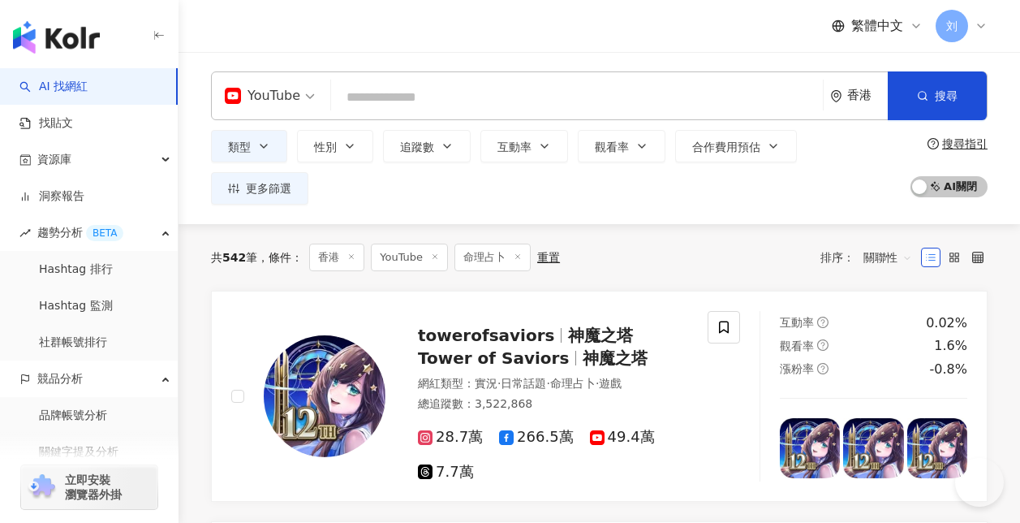 The width and height of the screenshot is (1020, 523). I want to click on span: 競品分析, so click(60, 378).